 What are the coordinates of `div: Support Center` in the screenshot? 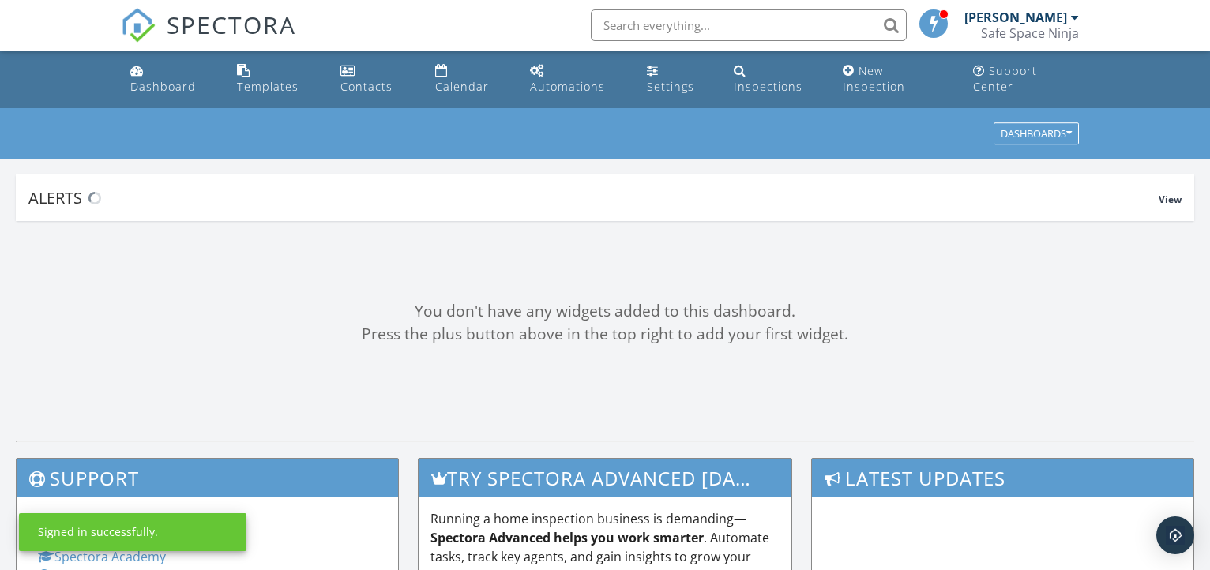 It's located at (1005, 78).